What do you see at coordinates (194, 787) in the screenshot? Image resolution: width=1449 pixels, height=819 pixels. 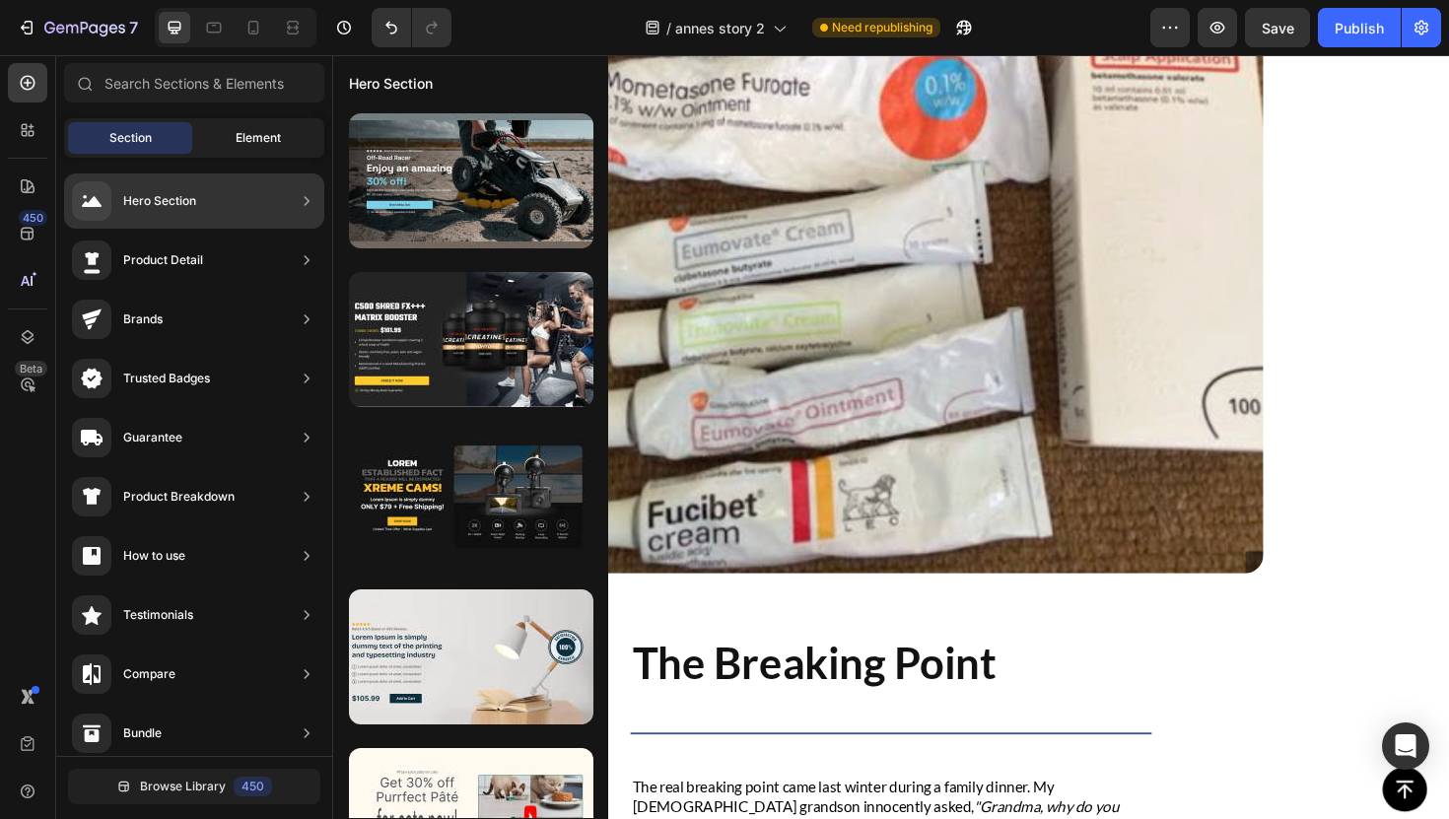 I see `button: Browse Library450` at bounding box center [194, 787].